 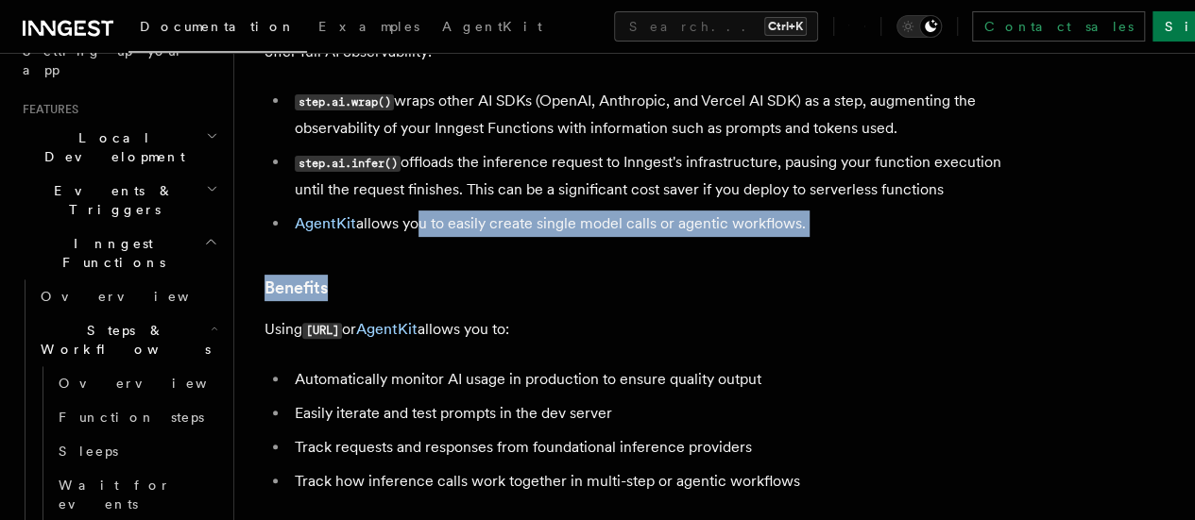 What do you see at coordinates (118, 253) in the screenshot?
I see `button: Inngest Functions` at bounding box center [118, 253].